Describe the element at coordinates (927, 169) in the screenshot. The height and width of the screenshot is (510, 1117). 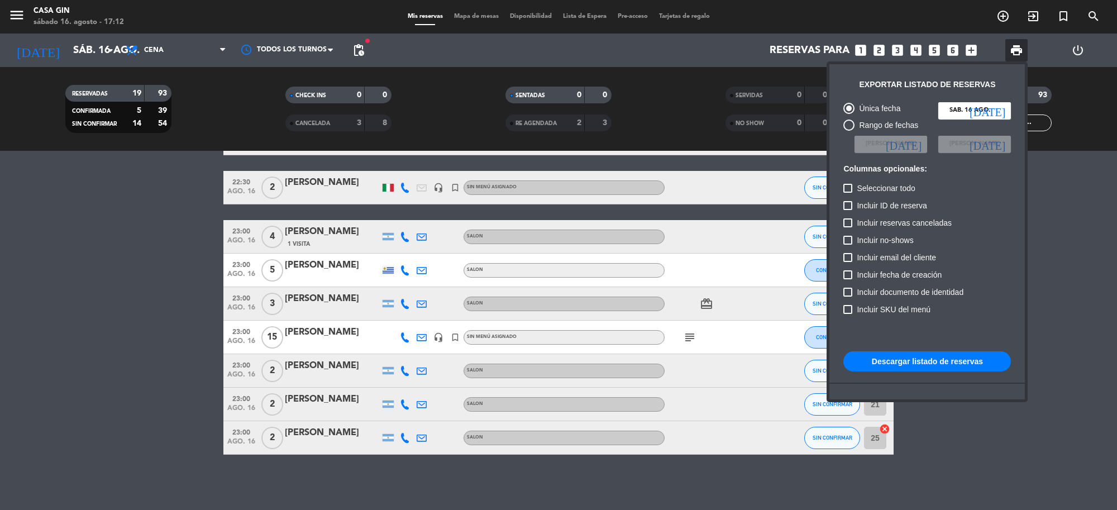
I see `h6: Columnas opcionales:` at that location.